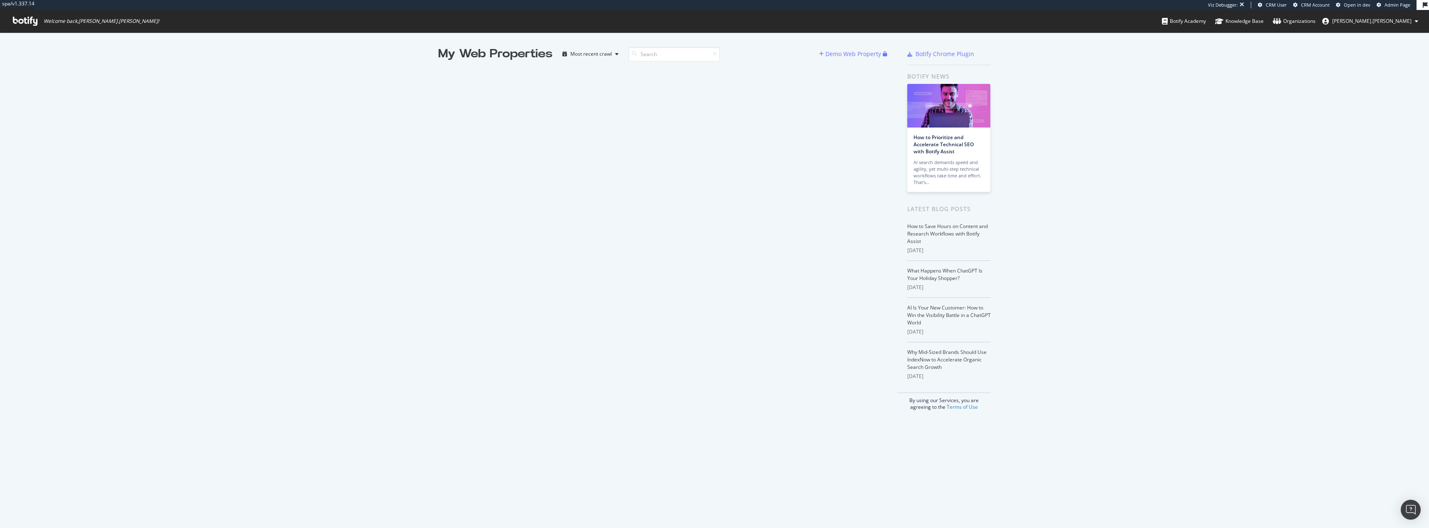 The height and width of the screenshot is (528, 1429). I want to click on div: Open Intercom Messenger, so click(1411, 510).